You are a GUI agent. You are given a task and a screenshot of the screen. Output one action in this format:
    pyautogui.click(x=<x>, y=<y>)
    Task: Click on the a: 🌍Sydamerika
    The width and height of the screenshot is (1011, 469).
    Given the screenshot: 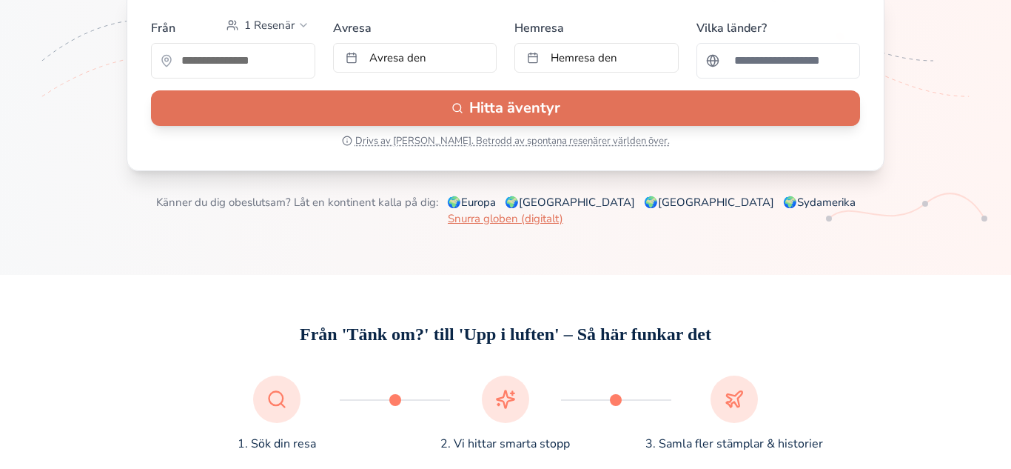 What is the action you would take?
    pyautogui.click(x=819, y=202)
    